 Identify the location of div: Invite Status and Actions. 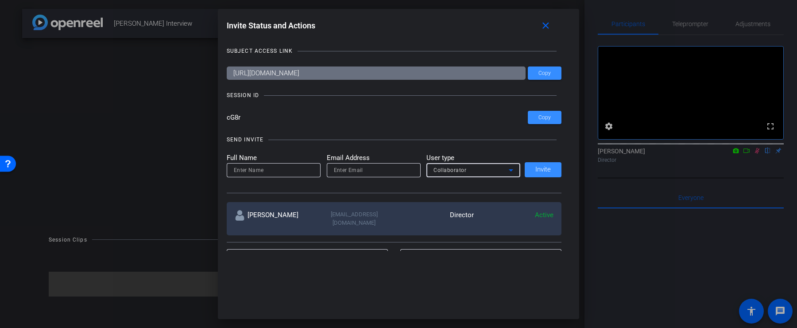
(394, 26).